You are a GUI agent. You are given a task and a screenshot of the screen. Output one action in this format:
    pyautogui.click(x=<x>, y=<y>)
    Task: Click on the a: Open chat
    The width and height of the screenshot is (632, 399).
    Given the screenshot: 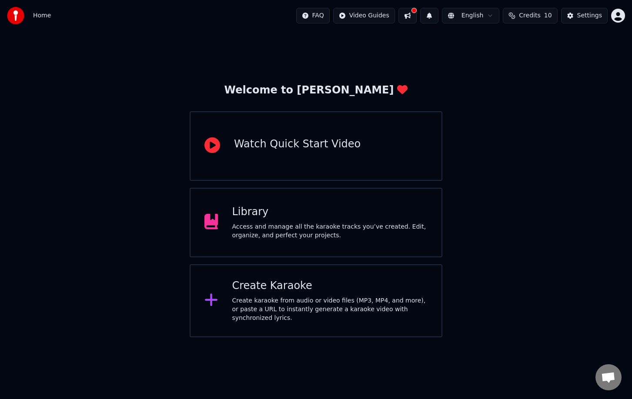 What is the action you would take?
    pyautogui.click(x=609, y=378)
    